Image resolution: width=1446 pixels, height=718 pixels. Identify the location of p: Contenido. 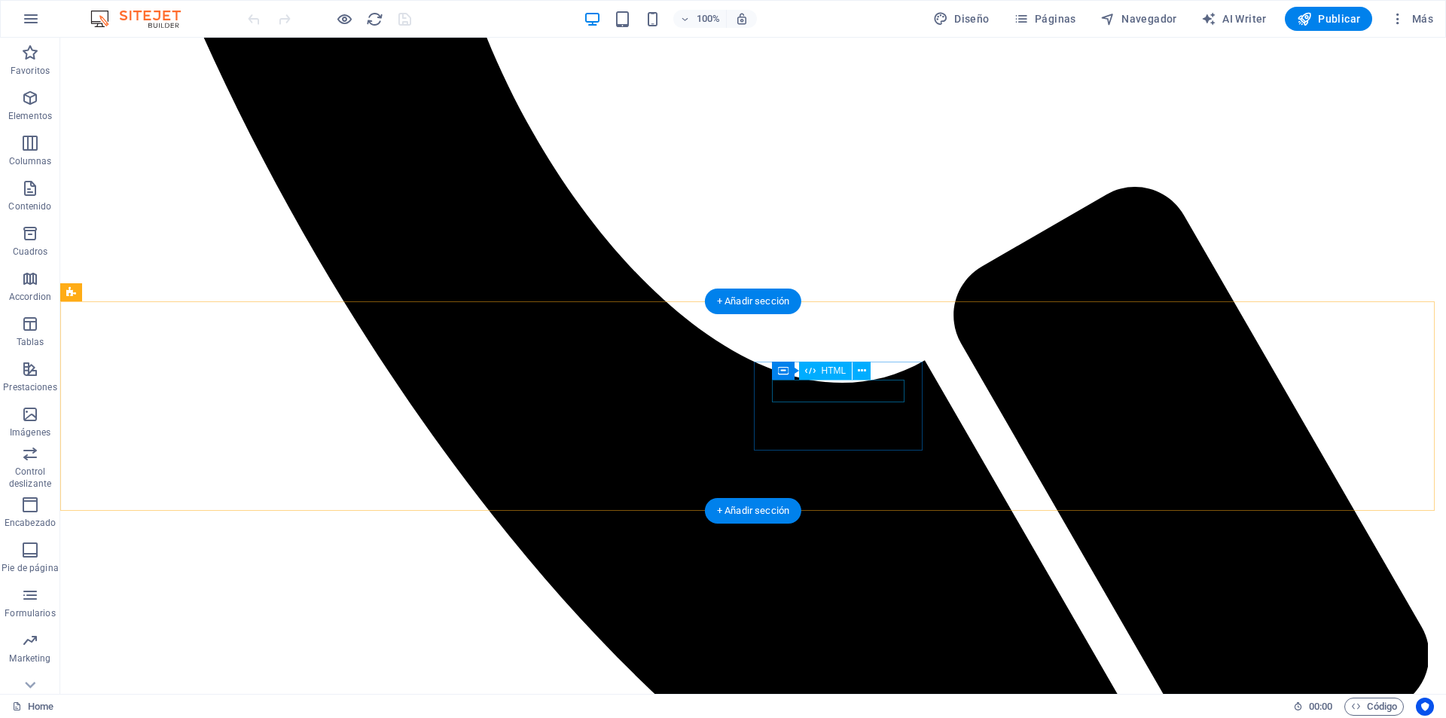
(29, 206).